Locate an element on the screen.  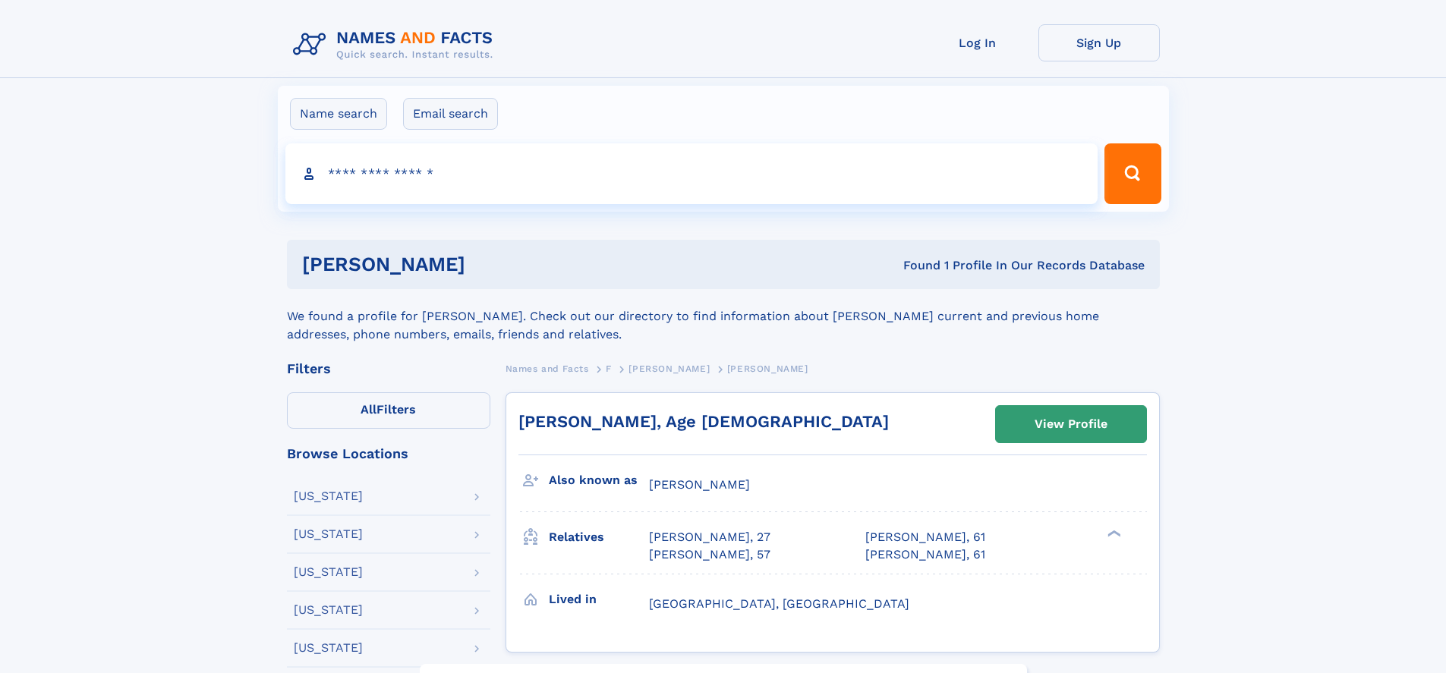
a: Sign Up is located at coordinates (1099, 43).